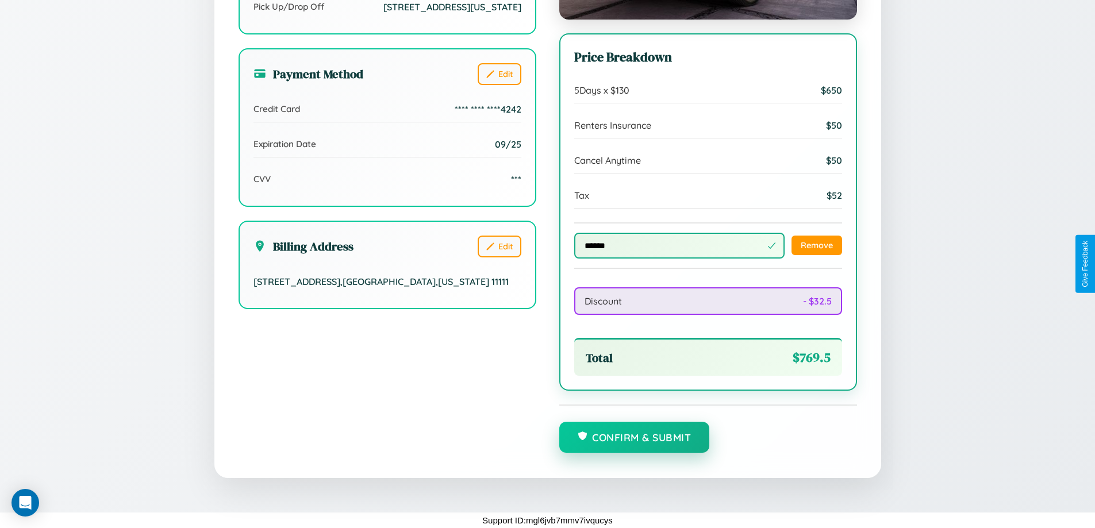 Image resolution: width=1095 pixels, height=528 pixels. What do you see at coordinates (708, 57) in the screenshot?
I see `h3: Price Breakdown` at bounding box center [708, 57].